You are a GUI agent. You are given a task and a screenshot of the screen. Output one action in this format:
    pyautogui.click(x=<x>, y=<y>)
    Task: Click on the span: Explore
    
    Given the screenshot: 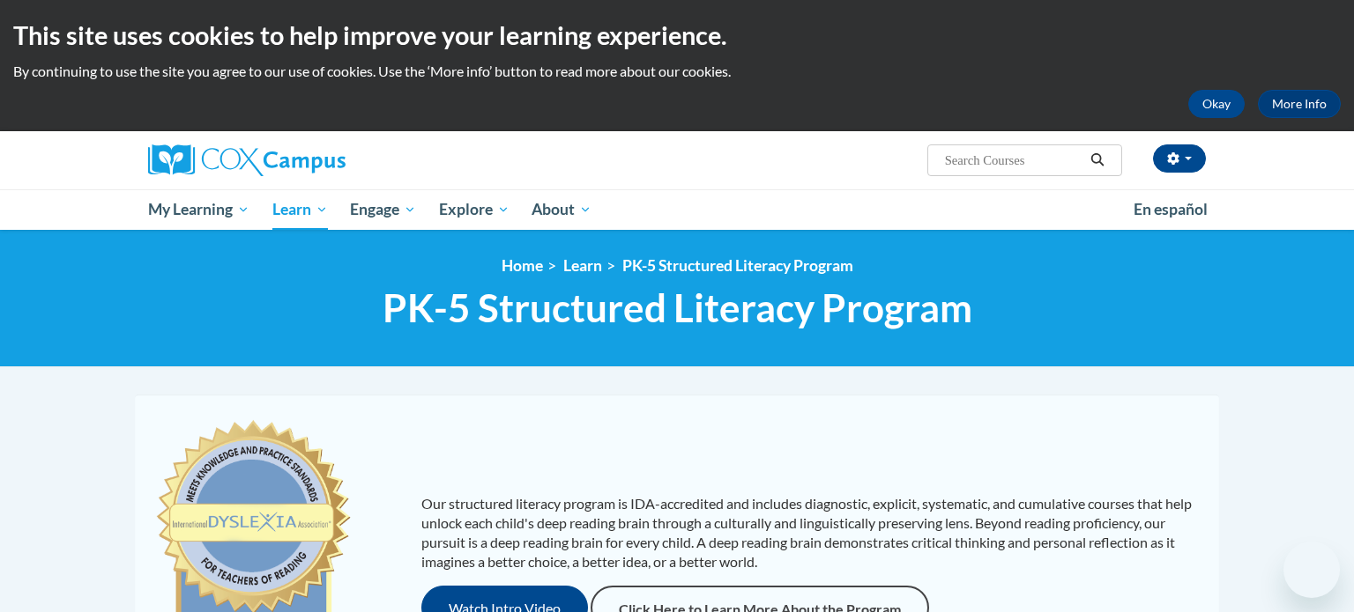 What is the action you would take?
    pyautogui.click(x=474, y=210)
    